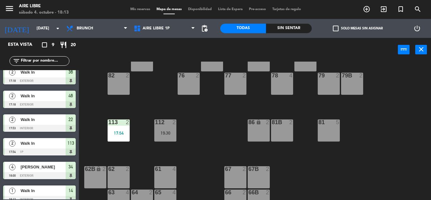 The width and height of the screenshot is (431, 200). I want to click on button: close, so click(421, 50).